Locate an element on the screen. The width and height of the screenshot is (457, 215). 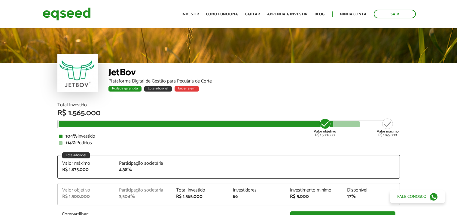
div: Valor objetivo is located at coordinates (86, 190).